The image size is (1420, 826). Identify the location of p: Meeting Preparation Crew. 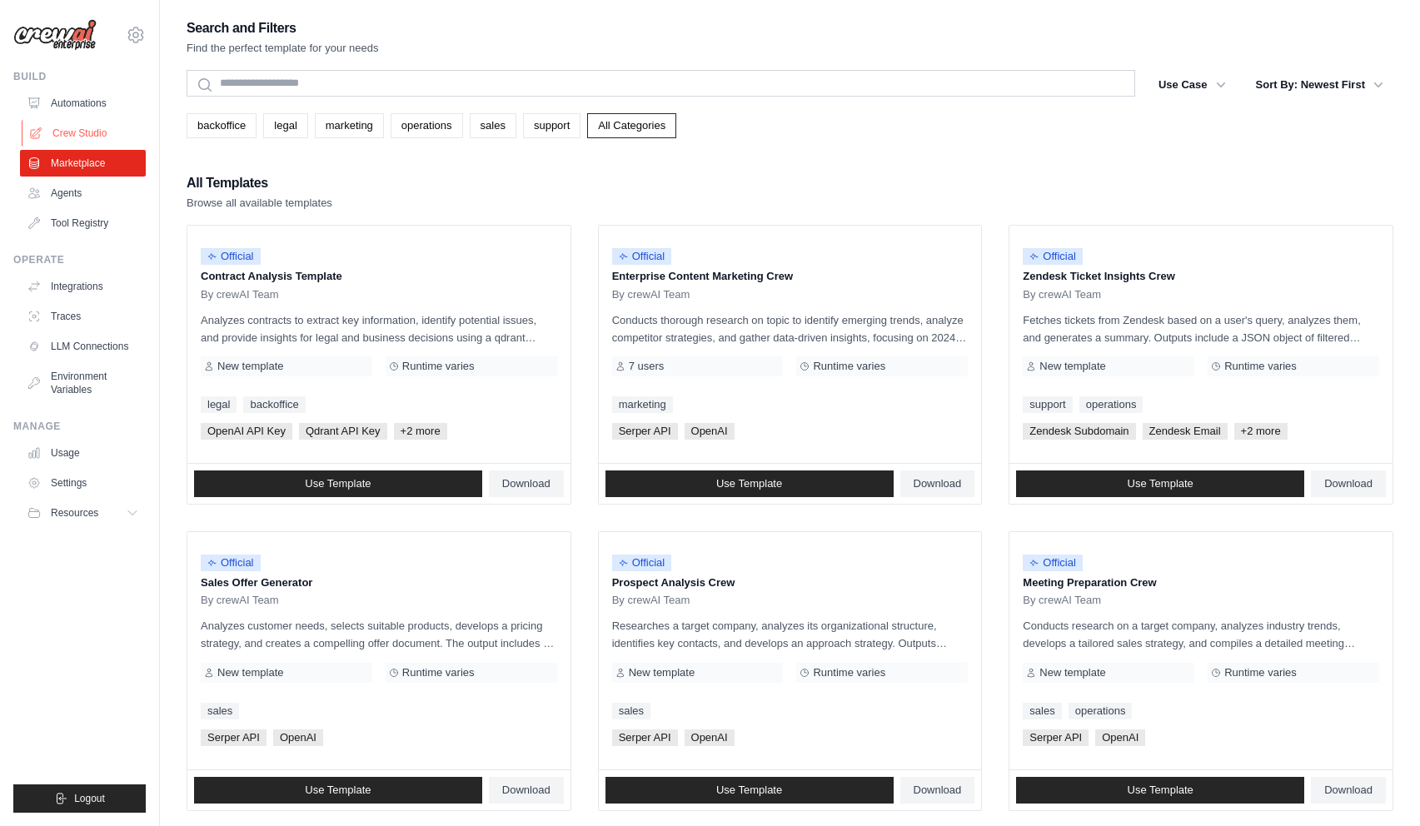
(1201, 583).